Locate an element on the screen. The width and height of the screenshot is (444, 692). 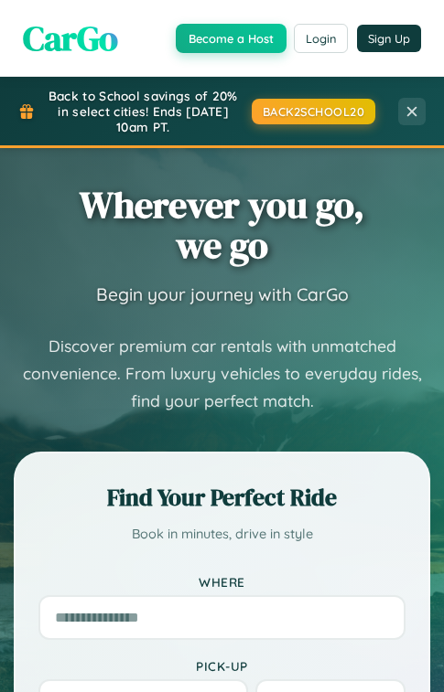
h3: Begin your journey with CarGo is located at coordinates (222, 294).